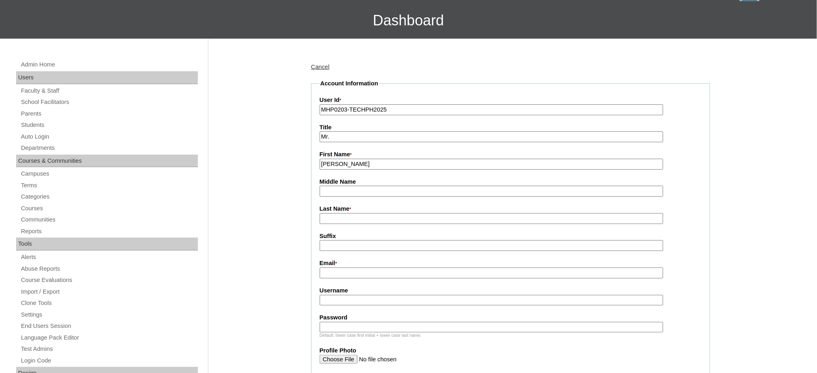  What do you see at coordinates (109, 315) in the screenshot?
I see `a: Settings` at bounding box center [109, 315].